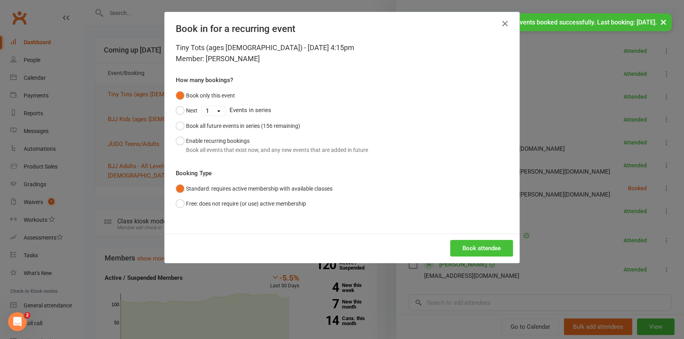 The image size is (684, 339). I want to click on button: Standard: requires active membership with available classes, so click(254, 189).